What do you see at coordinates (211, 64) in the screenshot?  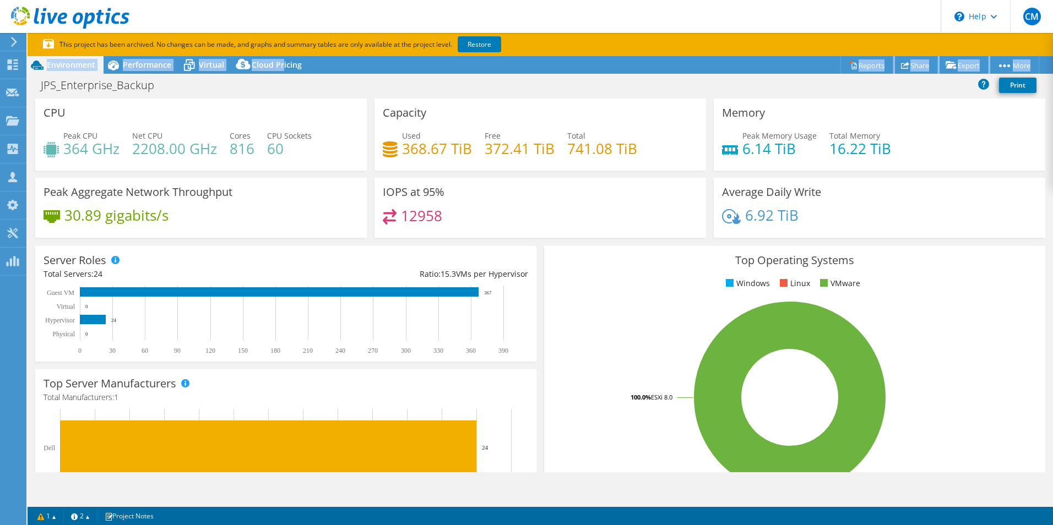 I see `span: Virtual` at bounding box center [211, 64].